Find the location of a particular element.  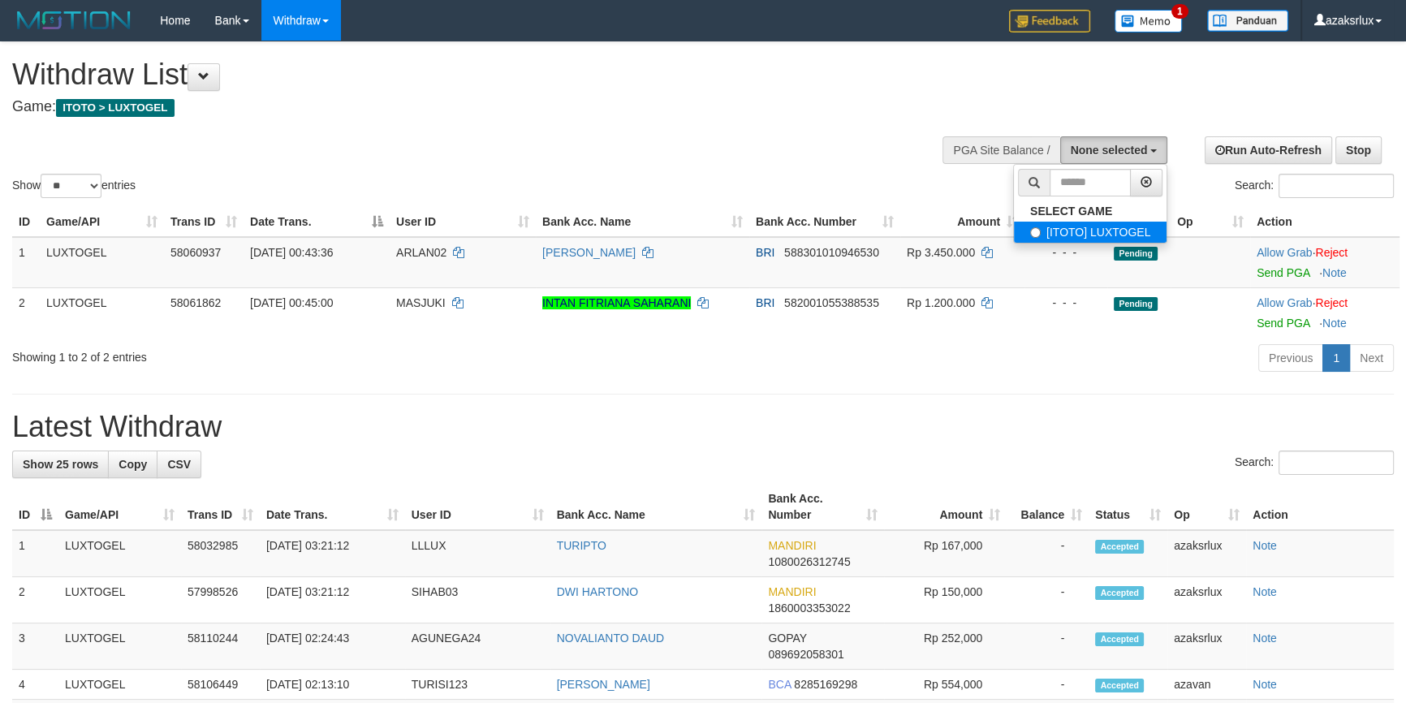

label: Search: is located at coordinates (1314, 186).